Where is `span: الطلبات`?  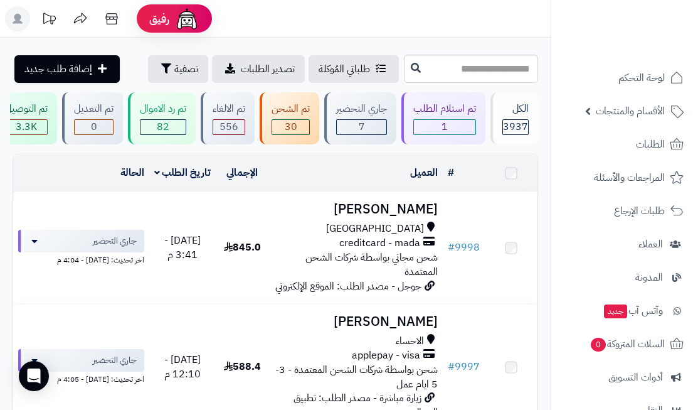
span: الطلبات is located at coordinates (651, 144).